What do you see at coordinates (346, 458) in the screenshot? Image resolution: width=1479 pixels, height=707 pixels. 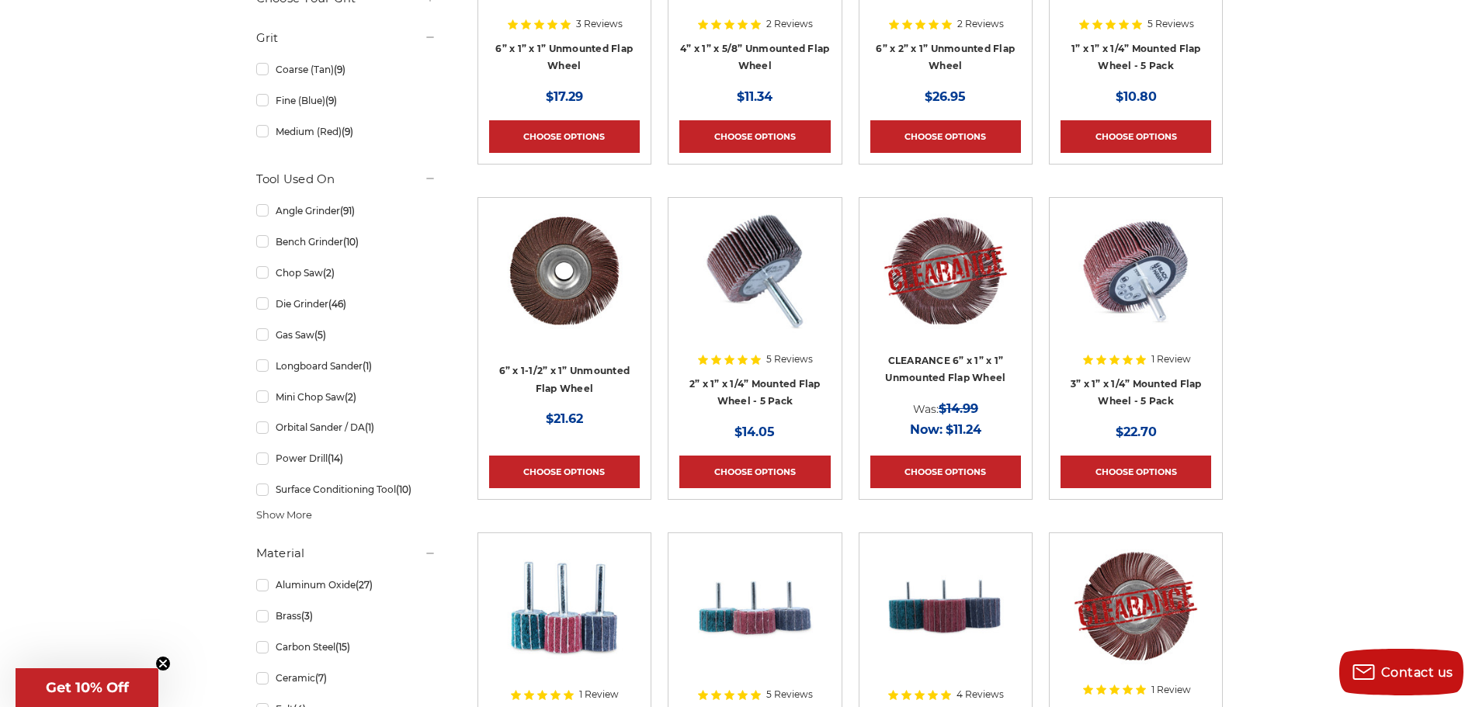 I see `a: Power Drill` at bounding box center [346, 458].